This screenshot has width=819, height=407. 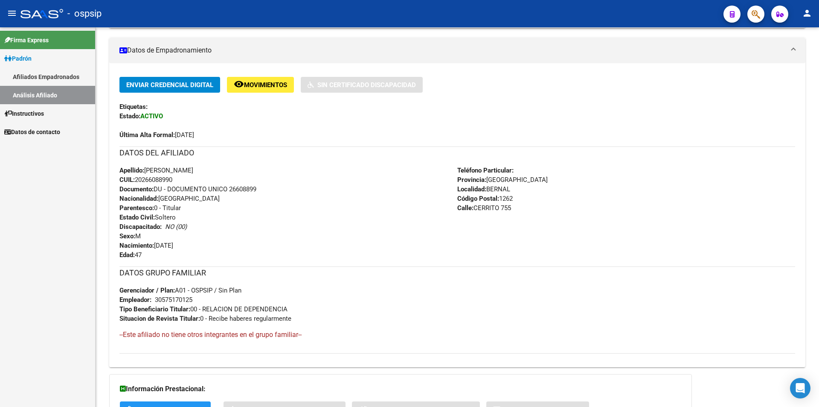 I want to click on span: 20266088990, so click(x=146, y=180).